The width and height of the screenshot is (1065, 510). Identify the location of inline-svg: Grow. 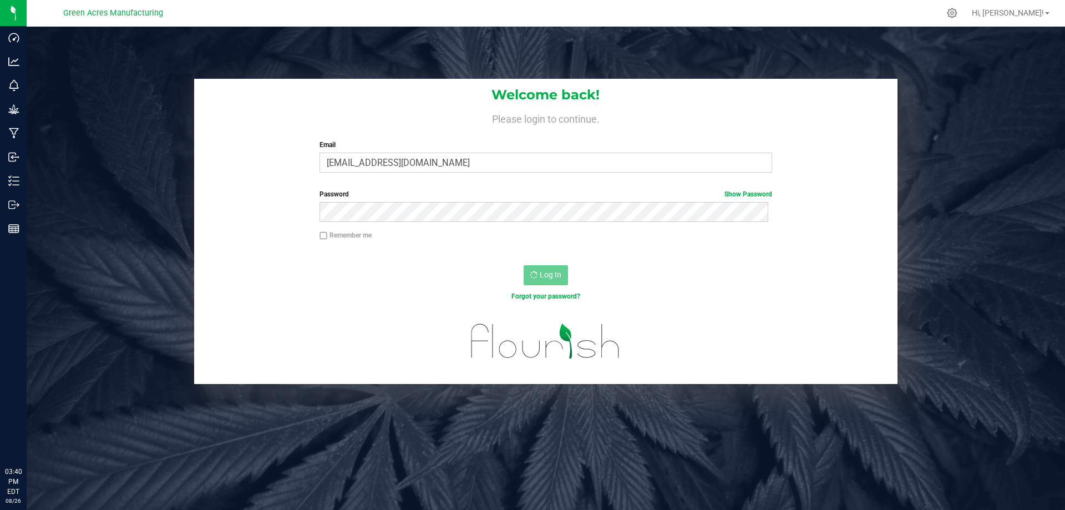
(14, 109).